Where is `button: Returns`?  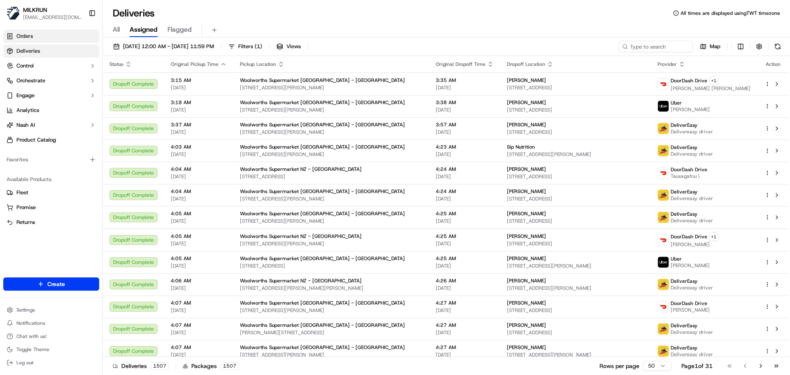
button: Returns is located at coordinates (51, 222).